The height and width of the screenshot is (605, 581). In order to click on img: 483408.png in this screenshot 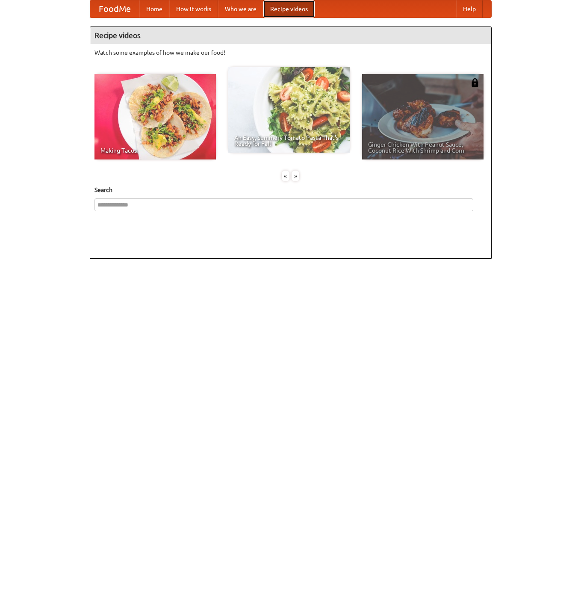, I will do `click(475, 83)`.